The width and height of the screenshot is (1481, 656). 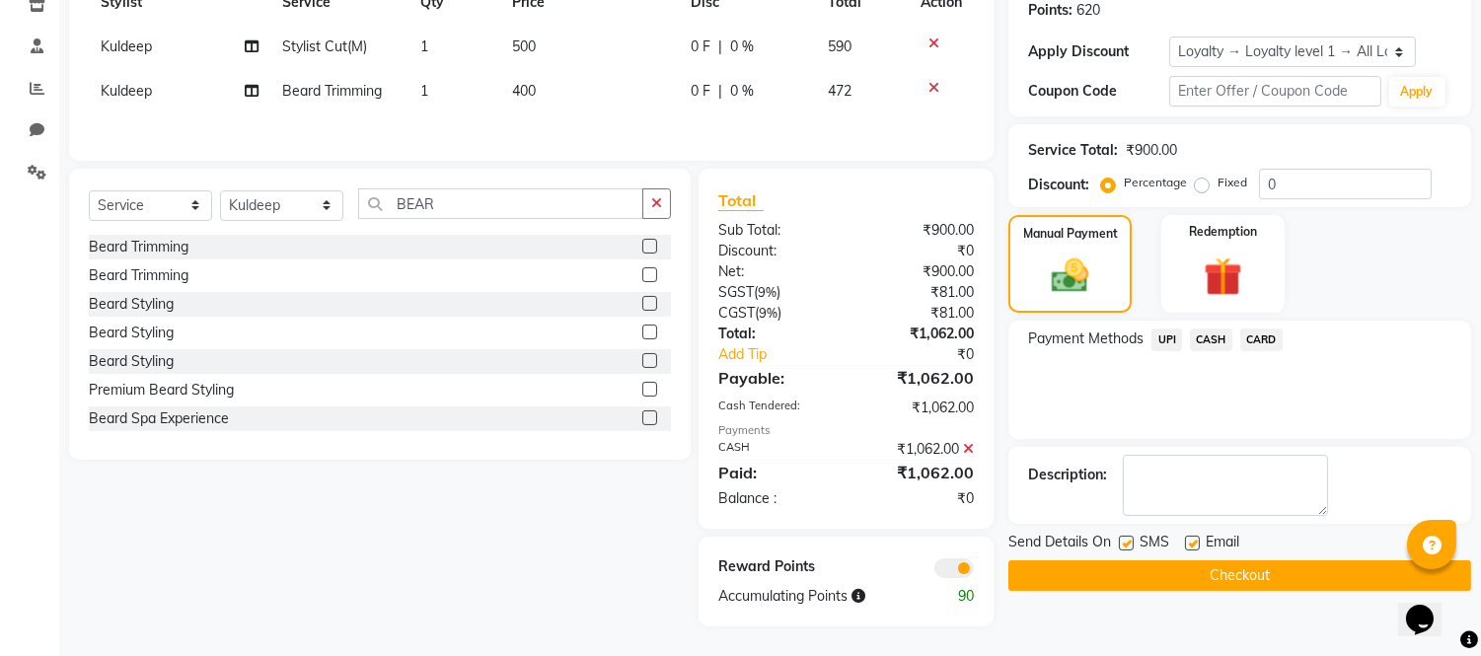 What do you see at coordinates (736, 292) in the screenshot?
I see `span: SGST` at bounding box center [736, 292].